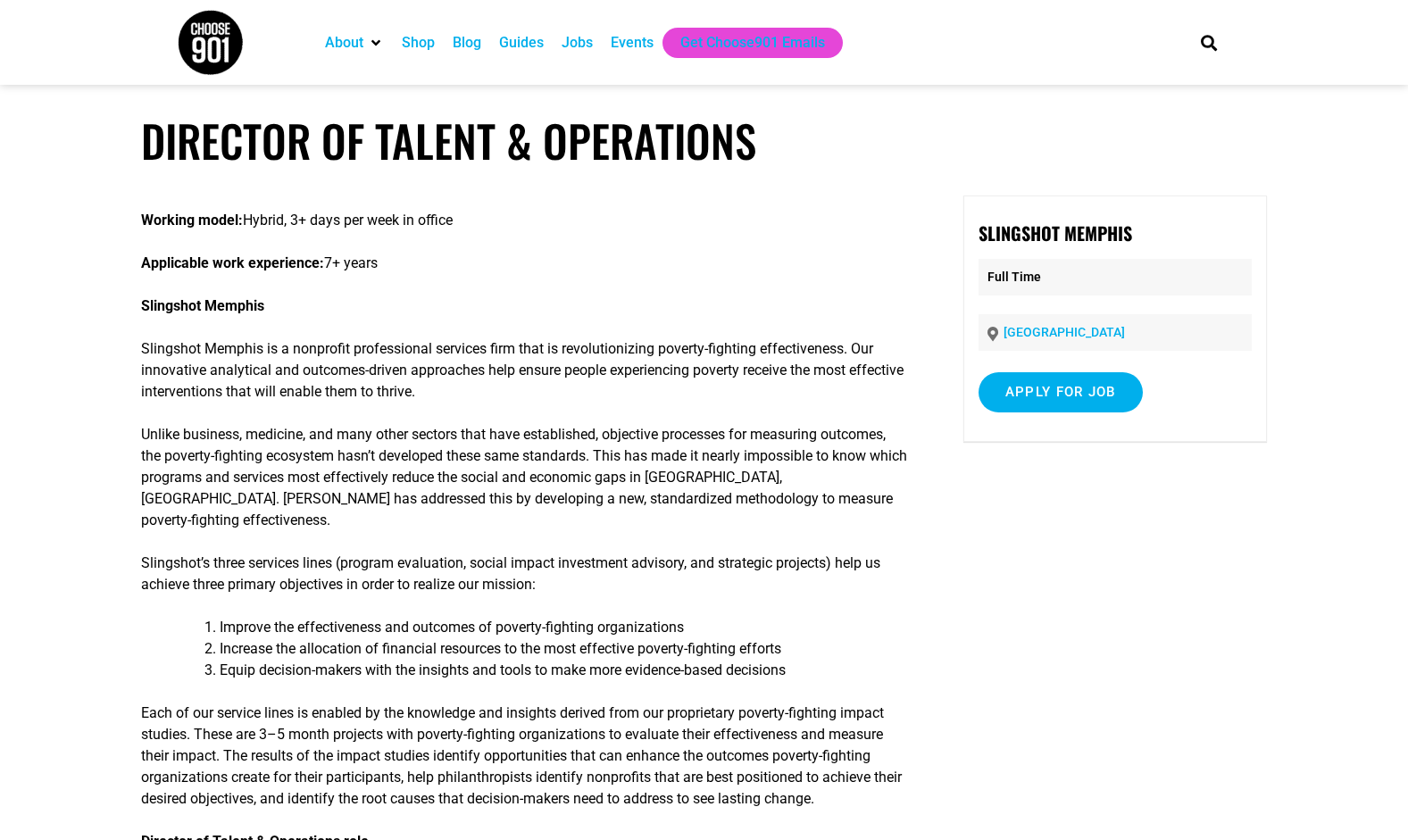 The height and width of the screenshot is (840, 1408). I want to click on h1: Director of Talent & Operations, so click(704, 140).